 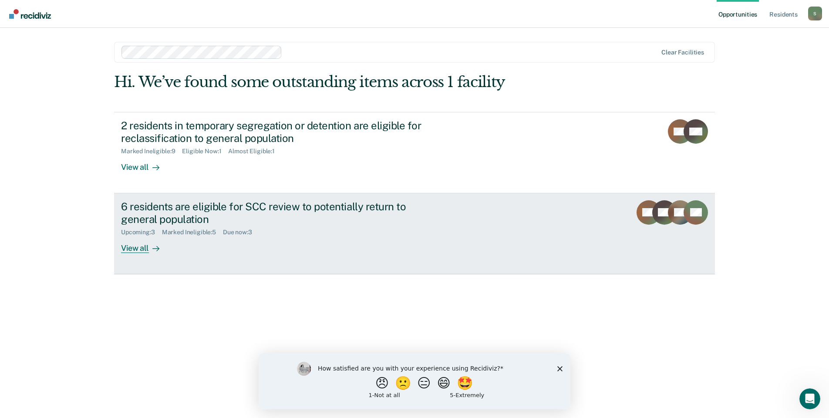 I want to click on div: Due now : 3, so click(x=241, y=232).